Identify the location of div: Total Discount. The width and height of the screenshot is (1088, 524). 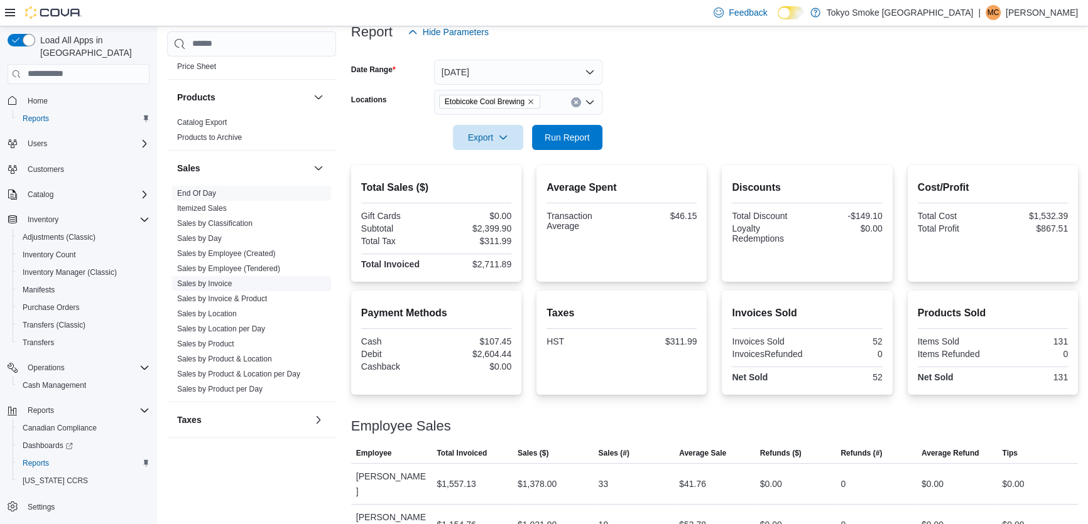
(768, 216).